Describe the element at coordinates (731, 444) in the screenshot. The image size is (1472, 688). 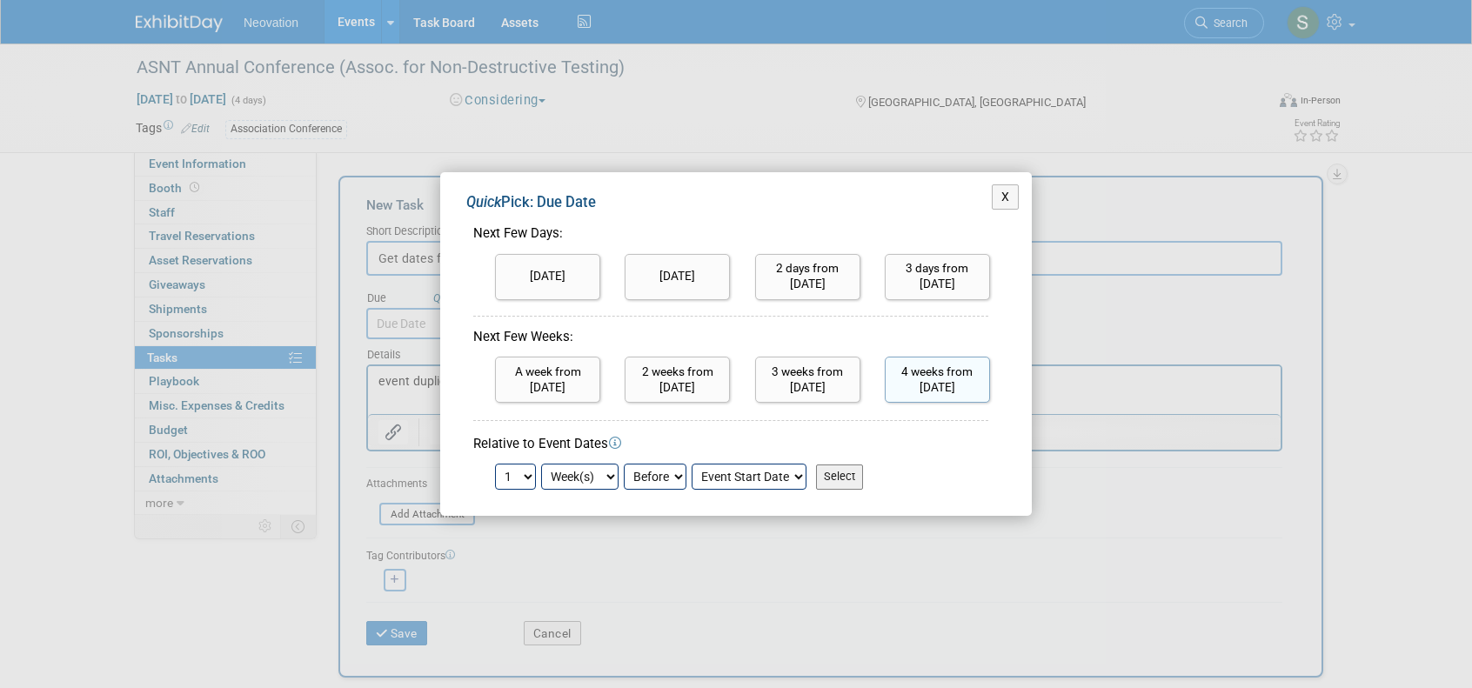
I see `div: Relative to Event Dates` at that location.